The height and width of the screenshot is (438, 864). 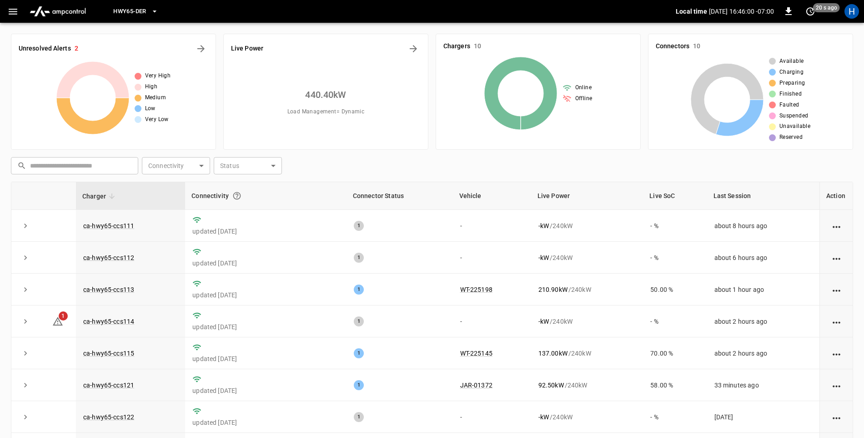 What do you see at coordinates (109, 257) in the screenshot?
I see `a: ca-hwy65-ccs112` at bounding box center [109, 257].